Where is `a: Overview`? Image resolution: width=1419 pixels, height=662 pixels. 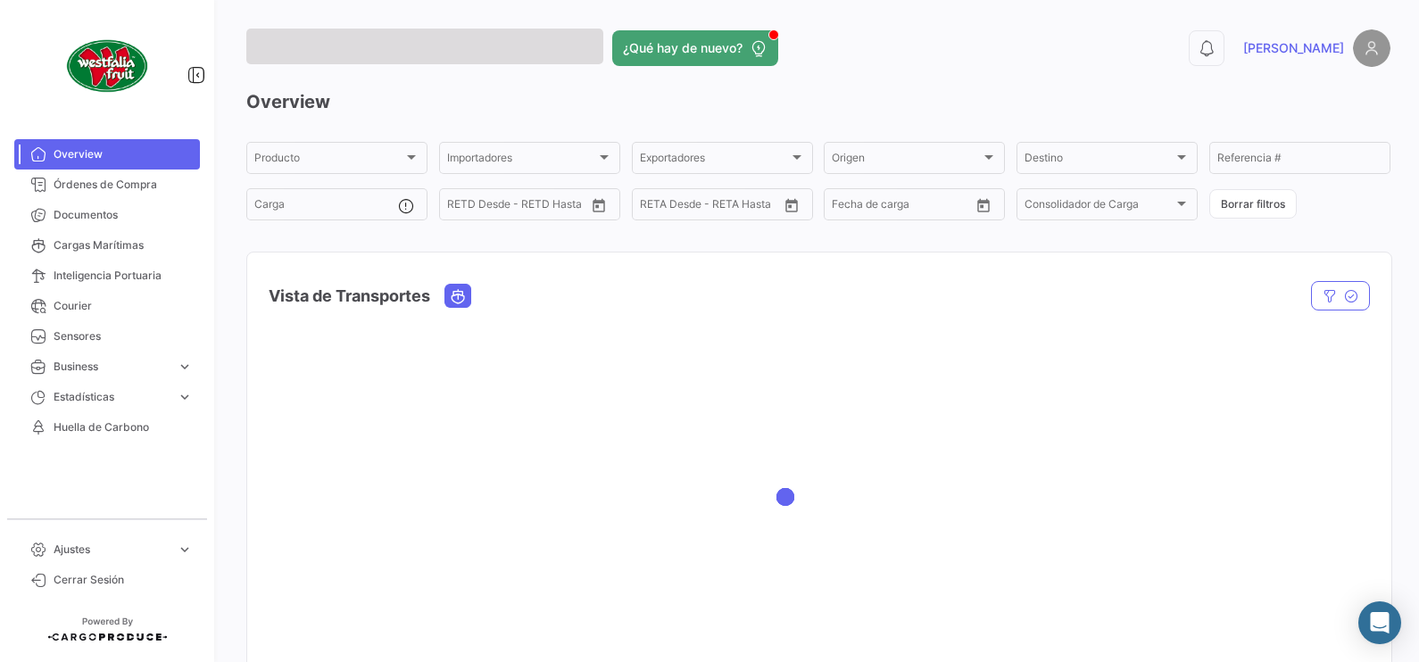
a: Overview is located at coordinates (107, 154).